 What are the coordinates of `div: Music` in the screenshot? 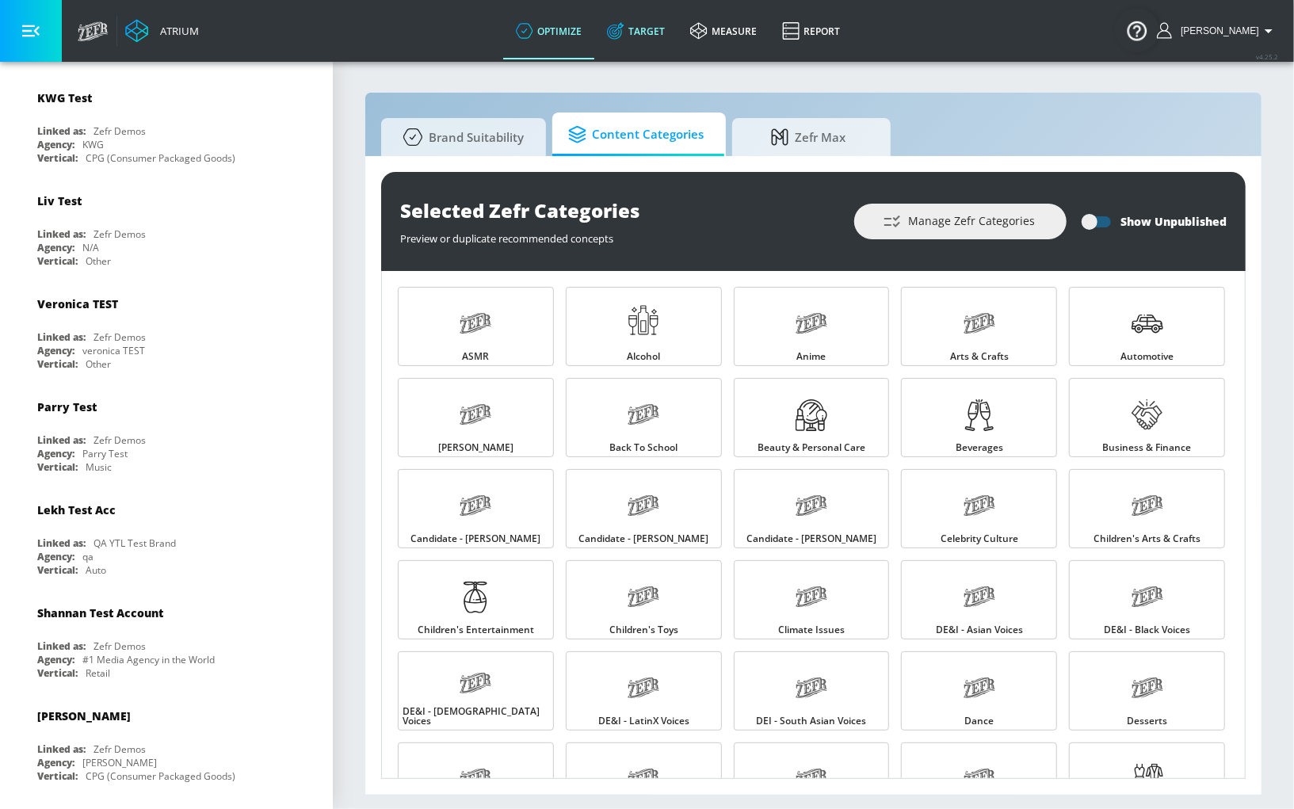 It's located at (98, 467).